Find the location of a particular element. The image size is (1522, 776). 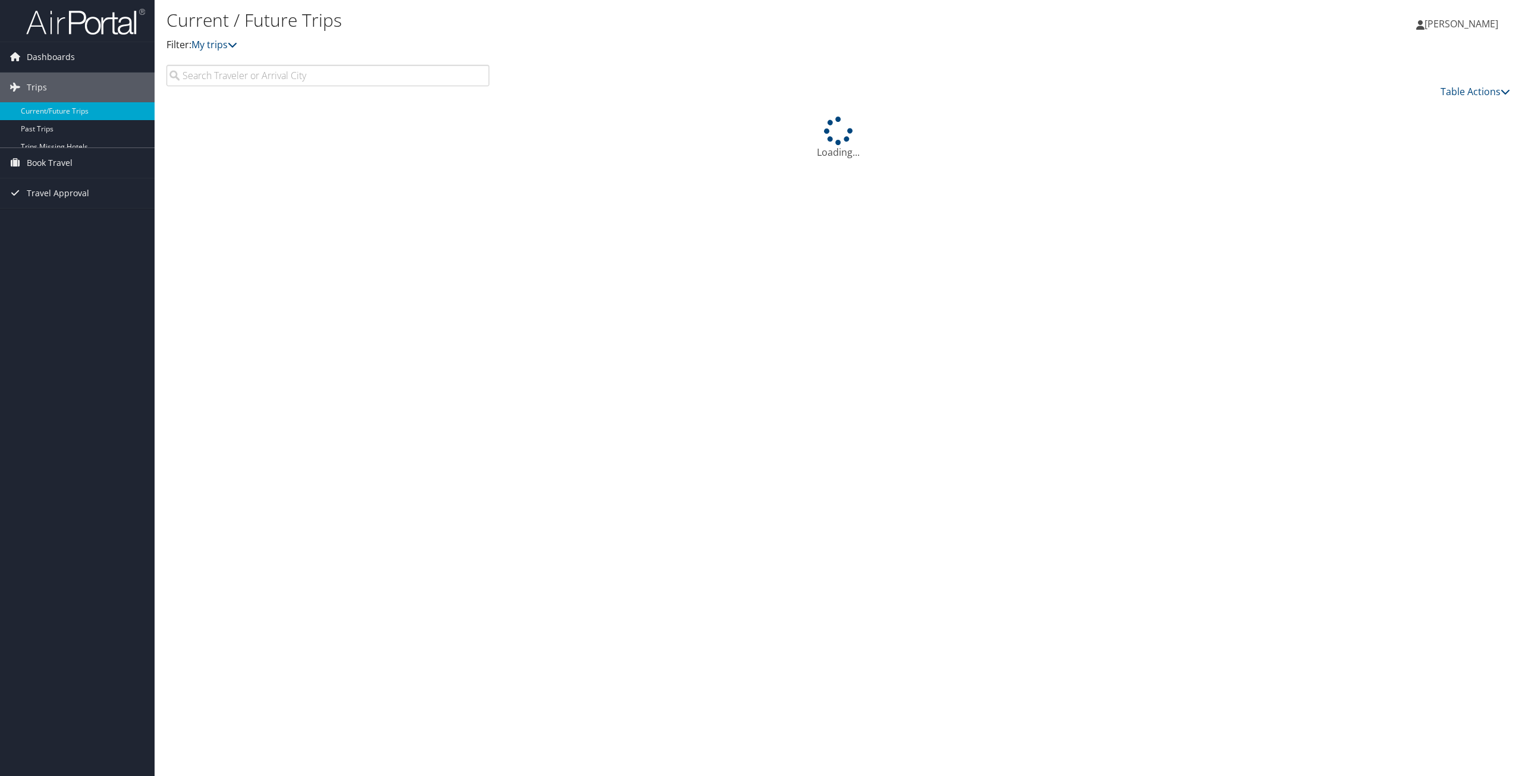

a: My trips is located at coordinates (214, 45).